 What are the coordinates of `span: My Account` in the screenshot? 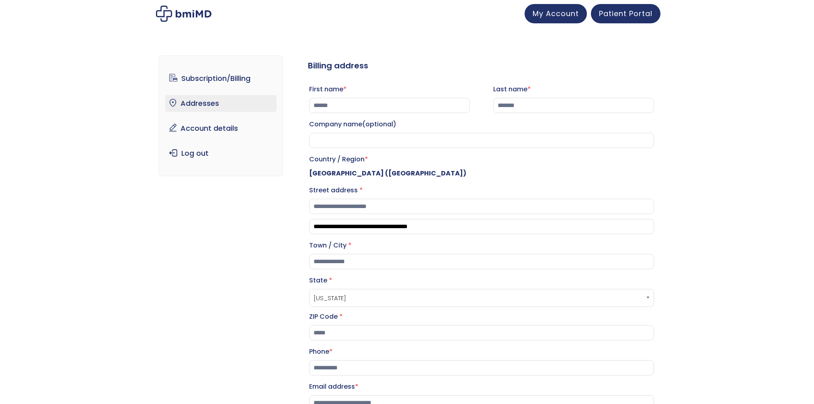 It's located at (556, 13).